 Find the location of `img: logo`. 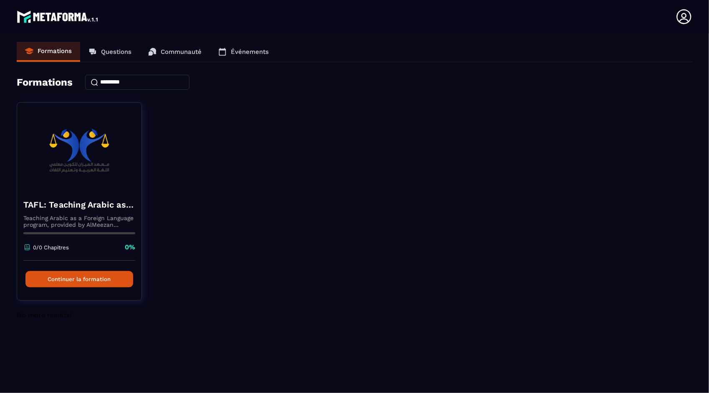

img: logo is located at coordinates (58, 17).